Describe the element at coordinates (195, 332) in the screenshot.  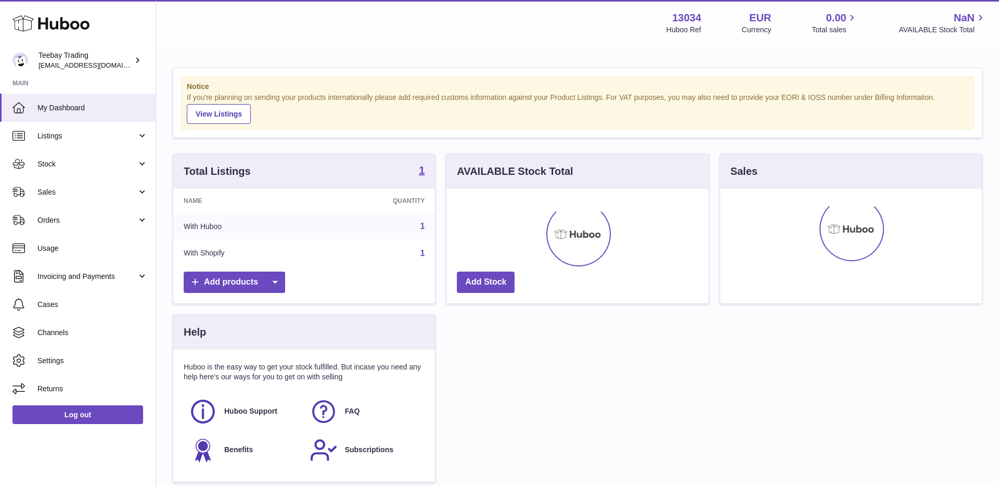
I see `h3: Help` at that location.